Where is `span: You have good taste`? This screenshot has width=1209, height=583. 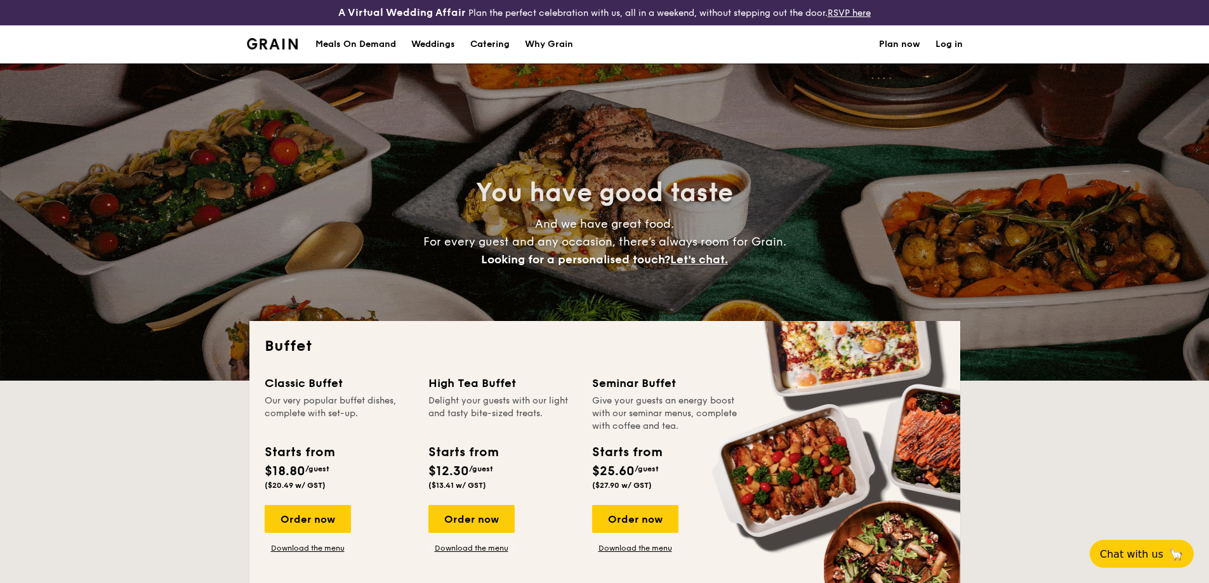
span: You have good taste is located at coordinates (604, 193).